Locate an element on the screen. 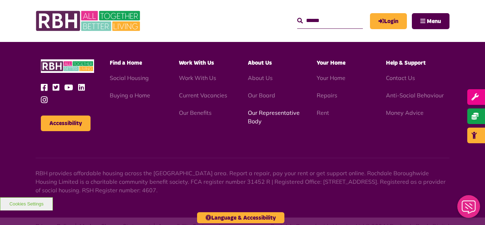 The width and height of the screenshot is (485, 225). a: Our Board is located at coordinates (261, 95).